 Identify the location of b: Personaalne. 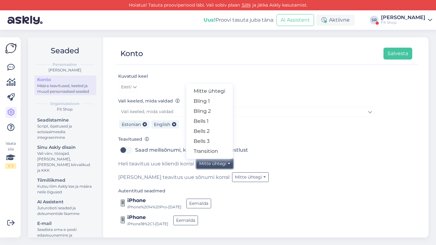
(65, 64).